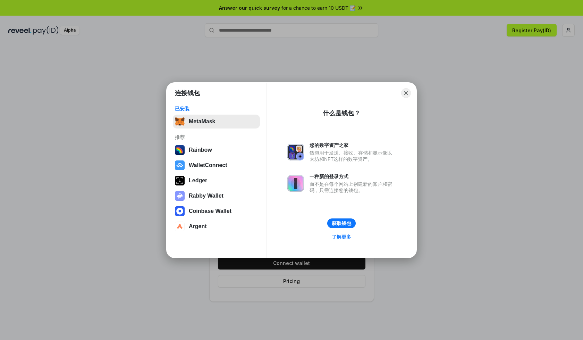  I want to click on button: Rainbow, so click(216, 150).